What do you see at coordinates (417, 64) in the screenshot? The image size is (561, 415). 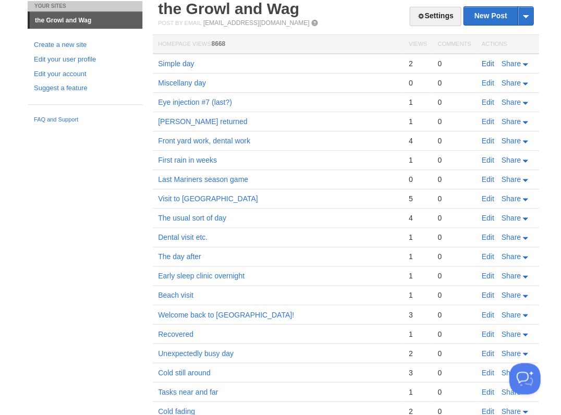 I see `div: 2` at bounding box center [417, 64].